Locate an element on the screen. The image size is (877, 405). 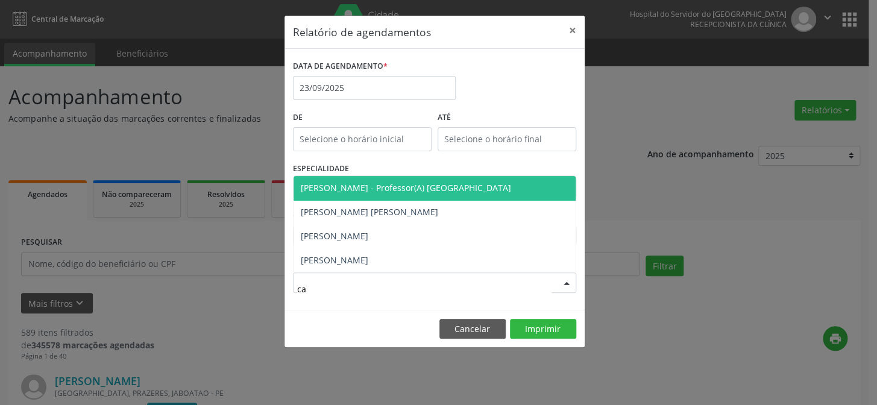
button: Close is located at coordinates (572, 30).